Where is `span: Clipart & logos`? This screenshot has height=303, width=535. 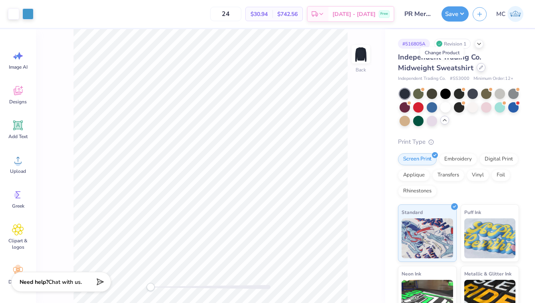
span: Clipart & logos is located at coordinates (18, 244).